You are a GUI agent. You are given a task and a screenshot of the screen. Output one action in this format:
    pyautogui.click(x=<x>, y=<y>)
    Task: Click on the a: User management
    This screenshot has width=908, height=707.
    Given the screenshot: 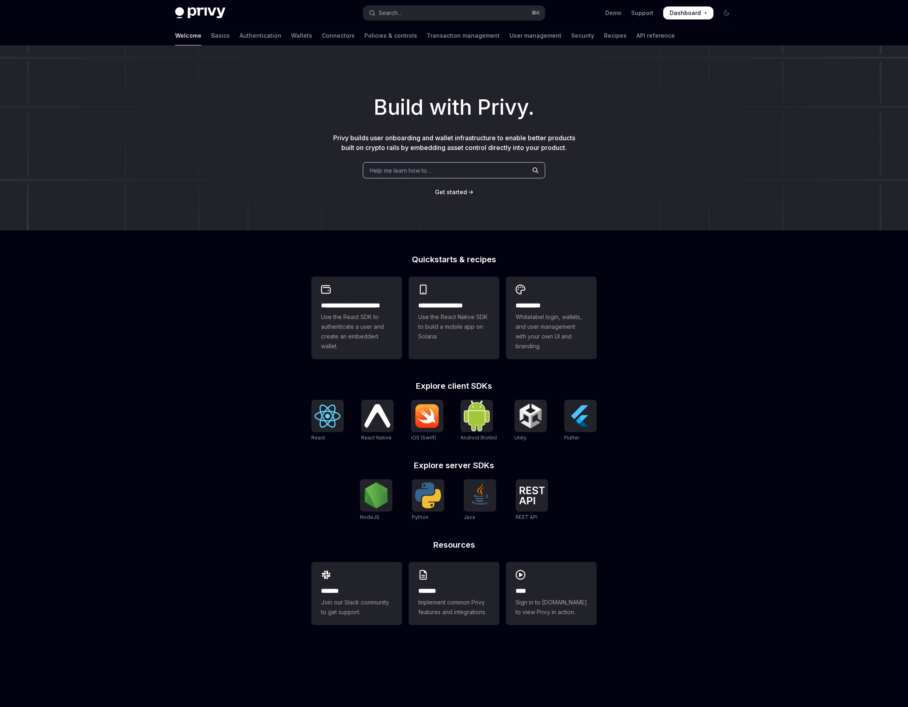 What is the action you would take?
    pyautogui.click(x=536, y=36)
    